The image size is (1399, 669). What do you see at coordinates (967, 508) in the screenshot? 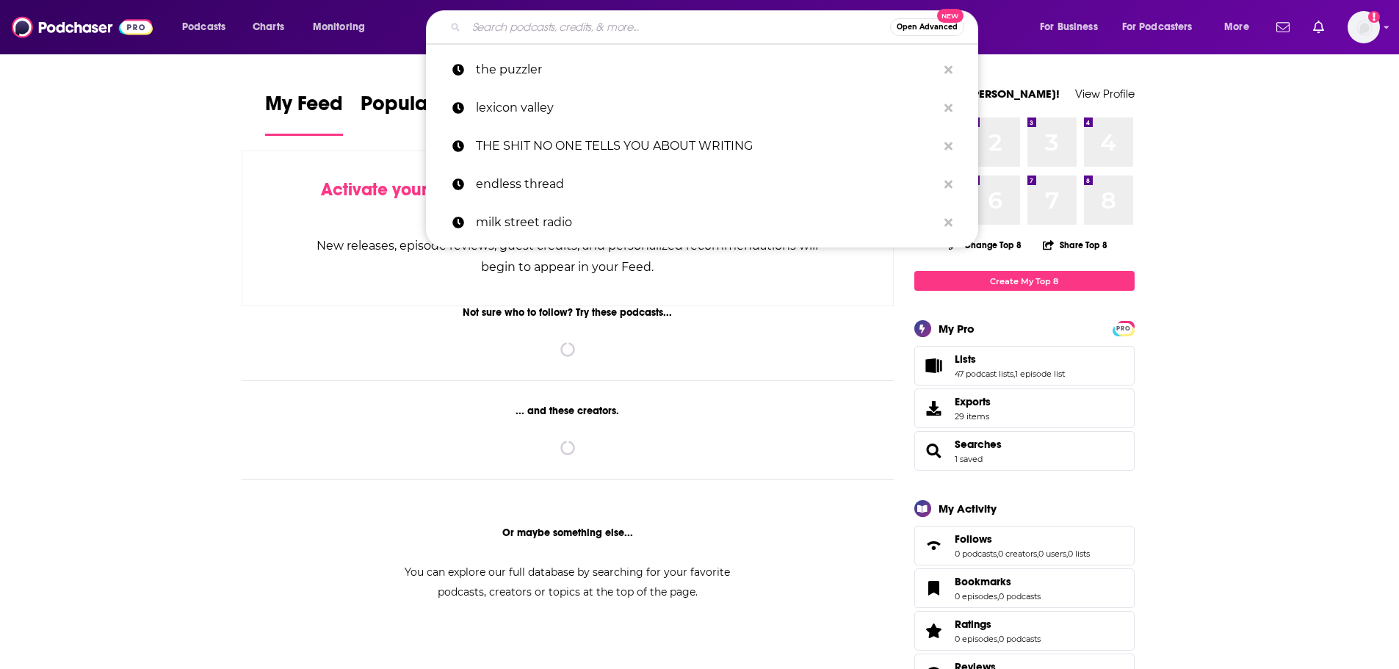
I see `div: My Activity` at bounding box center [967, 508].